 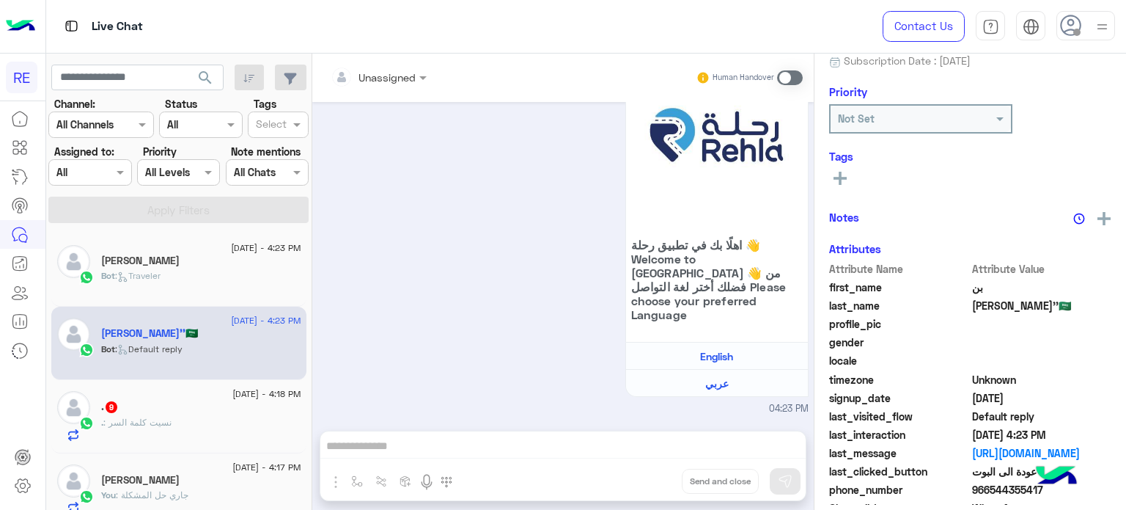 What do you see at coordinates (205, 78) in the screenshot?
I see `span: search` at bounding box center [205, 78].